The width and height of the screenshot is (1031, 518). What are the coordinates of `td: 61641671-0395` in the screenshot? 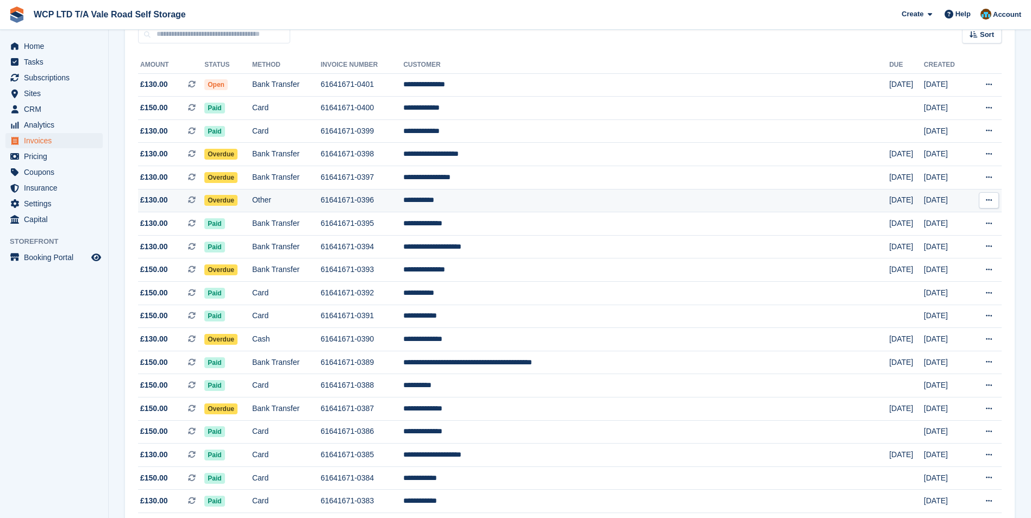 It's located at (362, 224).